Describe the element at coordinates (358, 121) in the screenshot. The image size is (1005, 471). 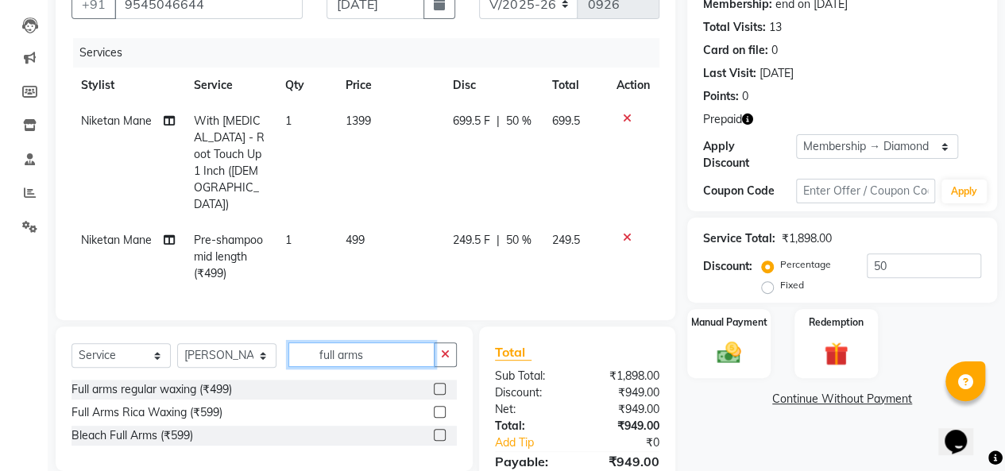
I see `span: 1399` at that location.